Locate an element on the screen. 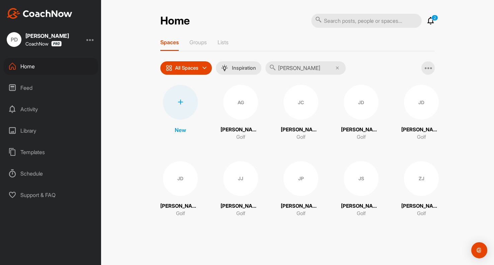 The image size is (494, 265). div: JP is located at coordinates (301, 178).